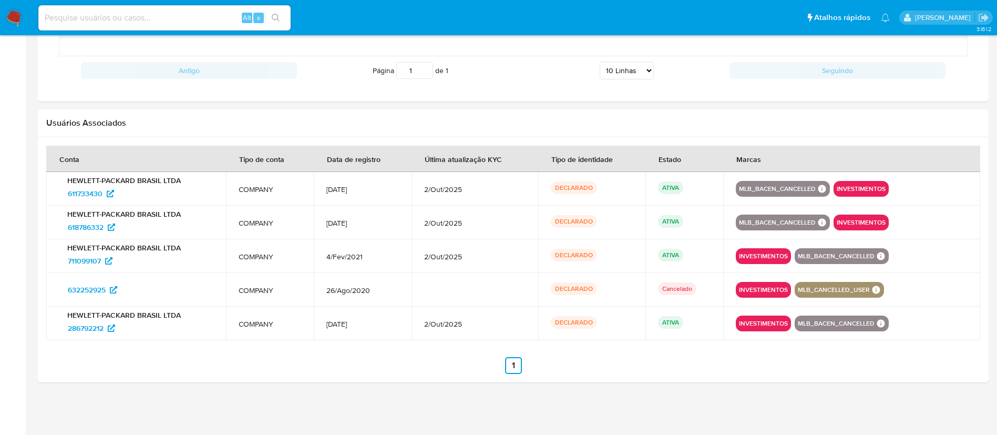 The width and height of the screenshot is (997, 435). Describe the element at coordinates (513, 123) in the screenshot. I see `h2: Usuários Associados` at that location.